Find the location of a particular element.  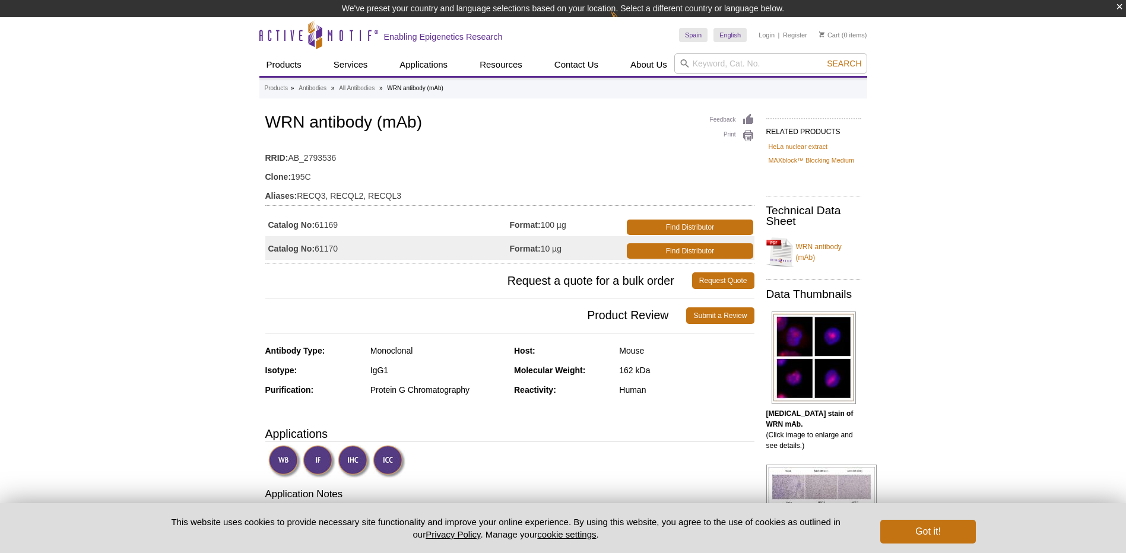

a: Spain is located at coordinates (694, 35).